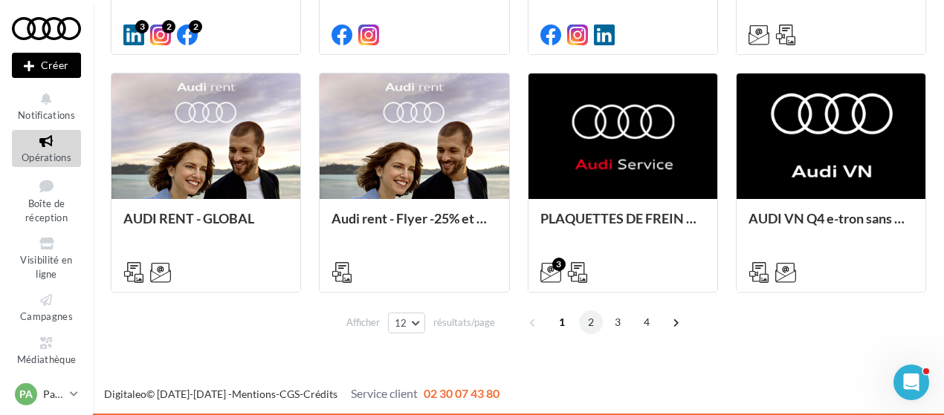 The width and height of the screenshot is (944, 415). Describe the element at coordinates (46, 267) in the screenshot. I see `span: Visibilité en ligne` at that location.